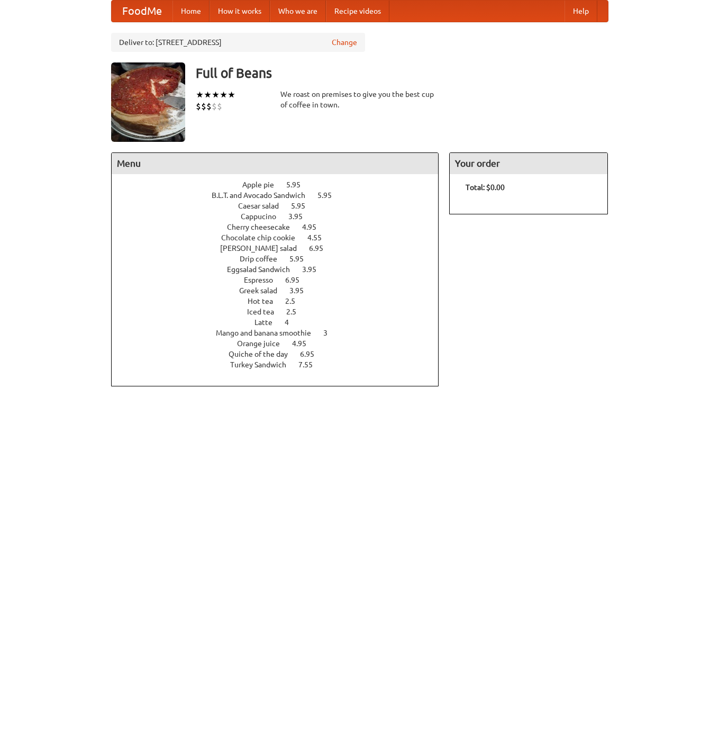 The height and width of the screenshot is (749, 719). What do you see at coordinates (281, 195) in the screenshot?
I see `a: B.L.T. and Avocado Sandwich 5.95` at bounding box center [281, 195].